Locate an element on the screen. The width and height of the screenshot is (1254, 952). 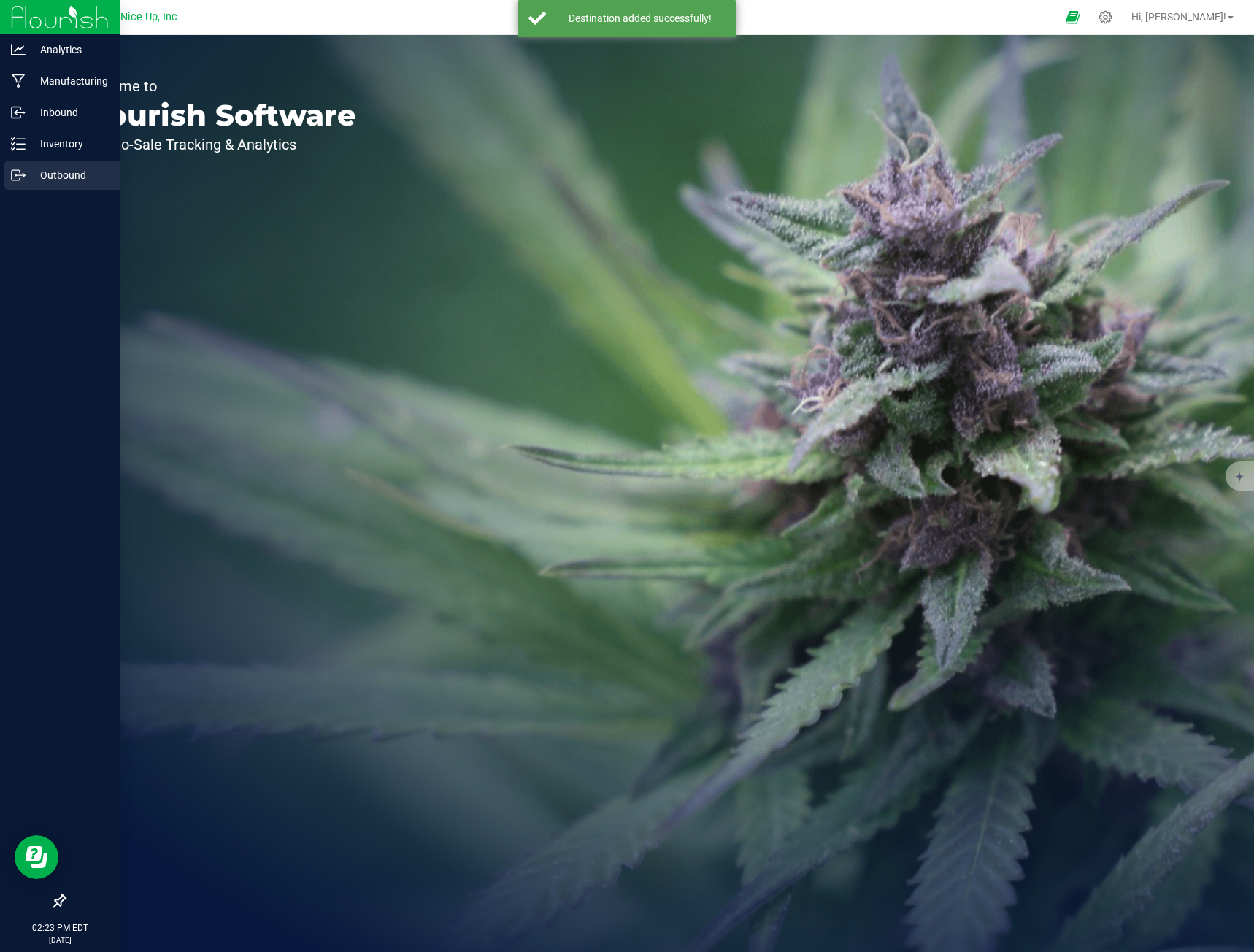
inline-svg: Analytics is located at coordinates (18, 49).